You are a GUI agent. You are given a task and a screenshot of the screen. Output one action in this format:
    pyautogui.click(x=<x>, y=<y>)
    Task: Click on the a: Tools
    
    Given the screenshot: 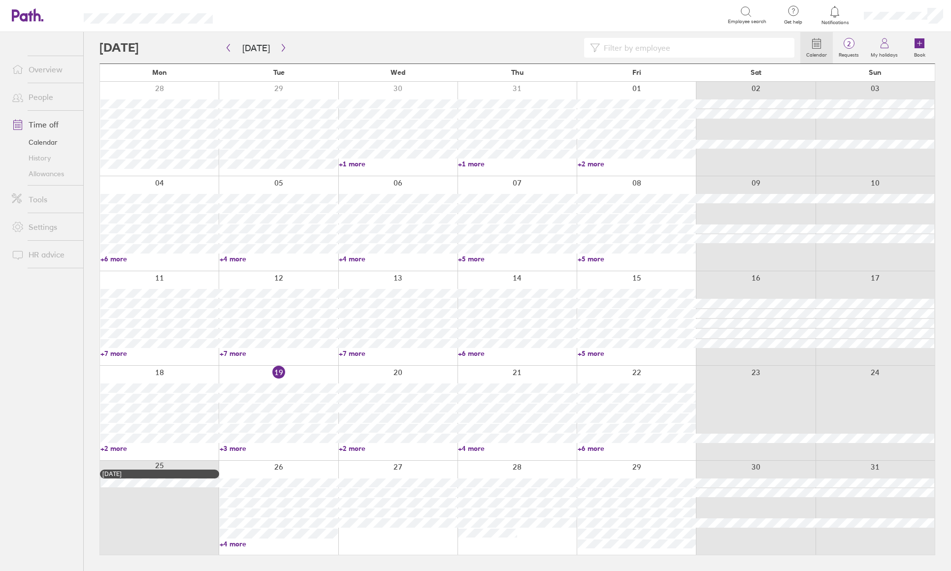 What is the action you would take?
    pyautogui.click(x=43, y=200)
    